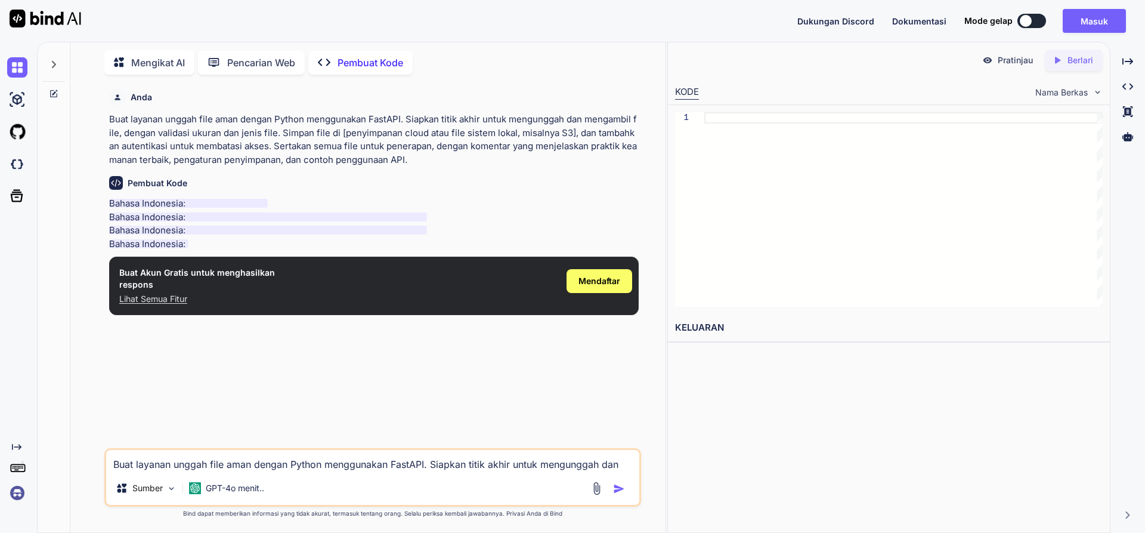 The width and height of the screenshot is (1145, 533). Describe the element at coordinates (158, 63) in the screenshot. I see `font: Mengikat AI` at that location.